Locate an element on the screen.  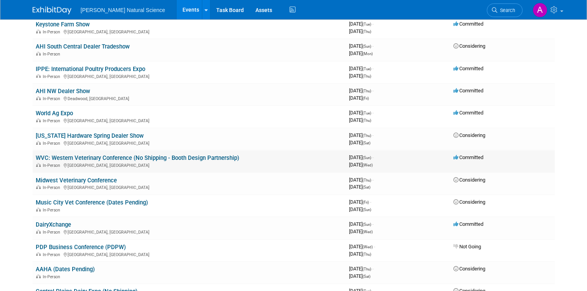
a: Keystone Farm Show is located at coordinates (62, 24).